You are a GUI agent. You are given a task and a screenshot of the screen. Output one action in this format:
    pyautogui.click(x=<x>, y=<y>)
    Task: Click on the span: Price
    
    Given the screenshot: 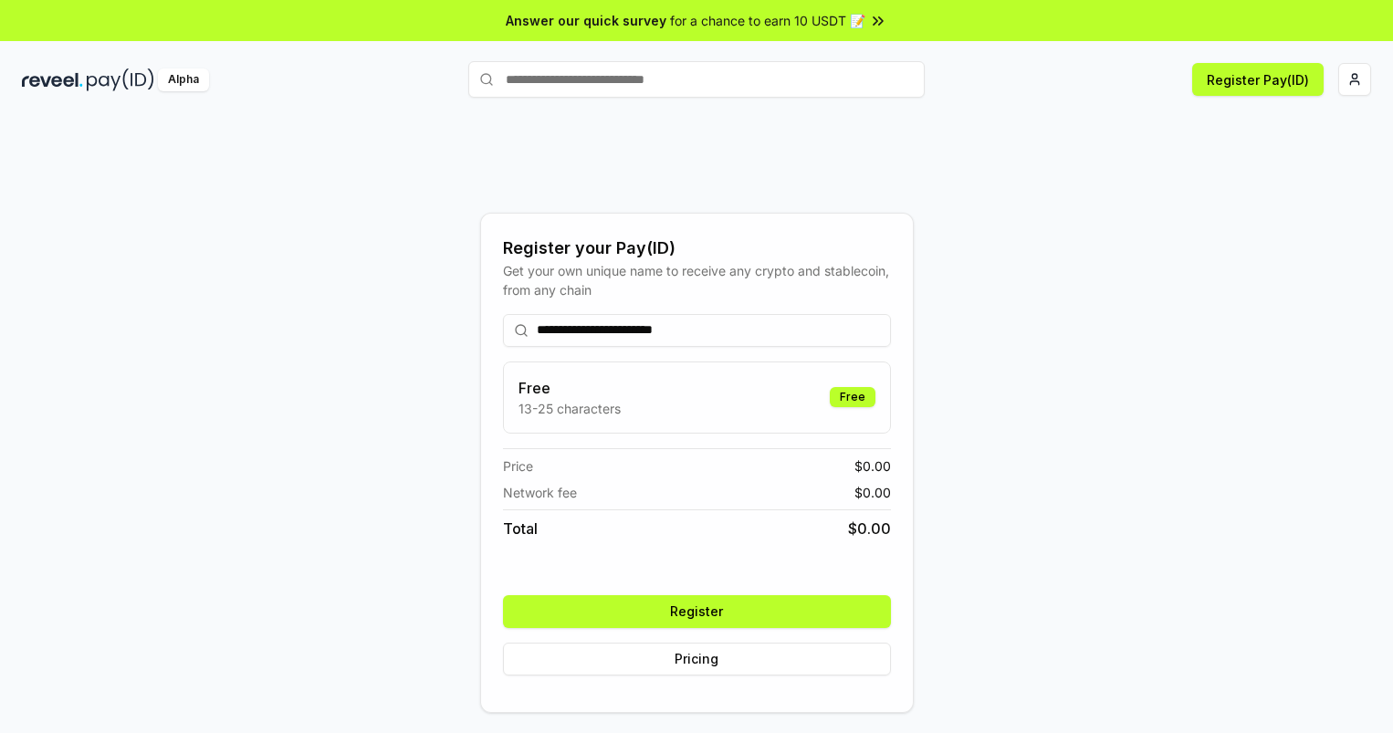 What is the action you would take?
    pyautogui.click(x=518, y=466)
    